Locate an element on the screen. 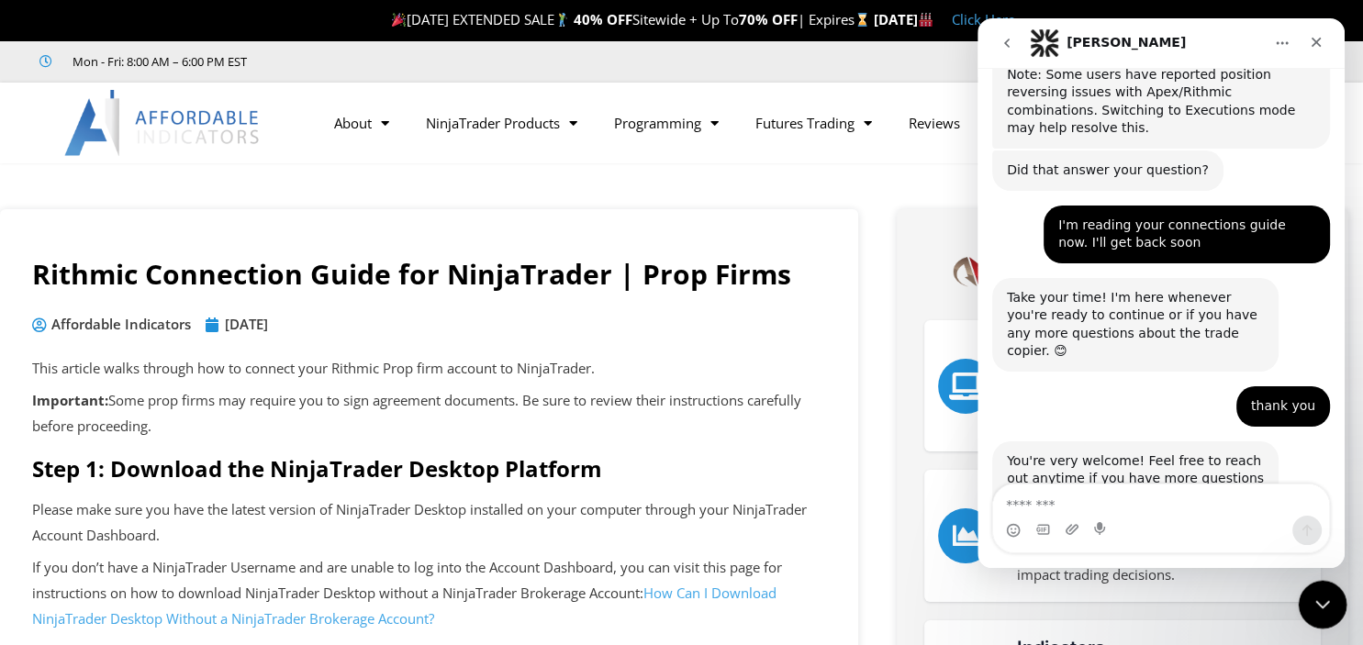  a: Click Here is located at coordinates (983, 19).